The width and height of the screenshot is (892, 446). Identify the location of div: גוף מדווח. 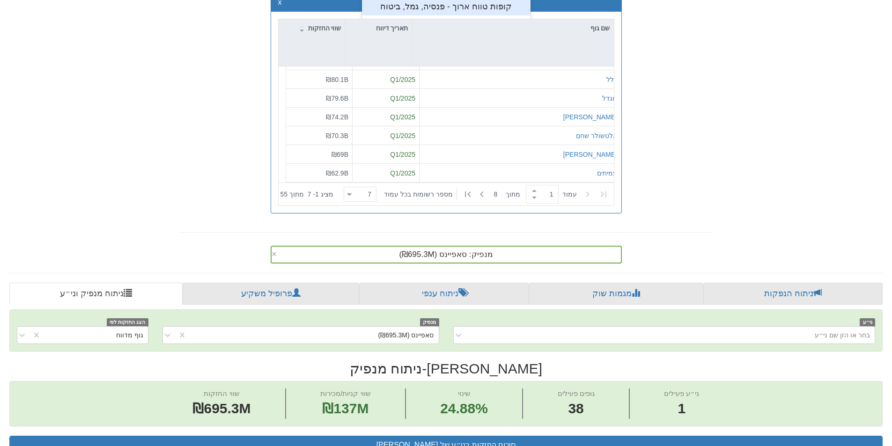
(130, 335).